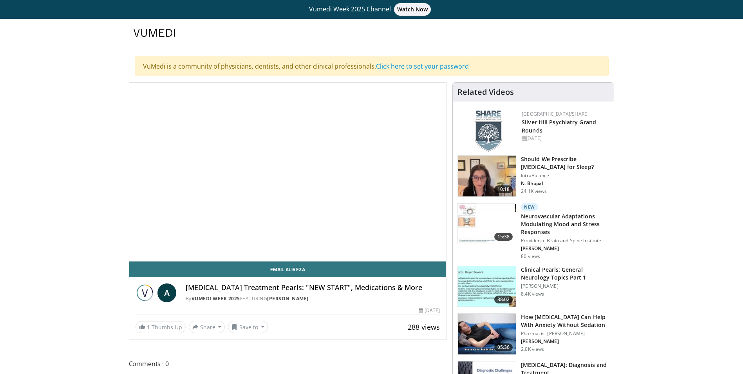  Describe the element at coordinates (167, 293) in the screenshot. I see `span: A` at that location.